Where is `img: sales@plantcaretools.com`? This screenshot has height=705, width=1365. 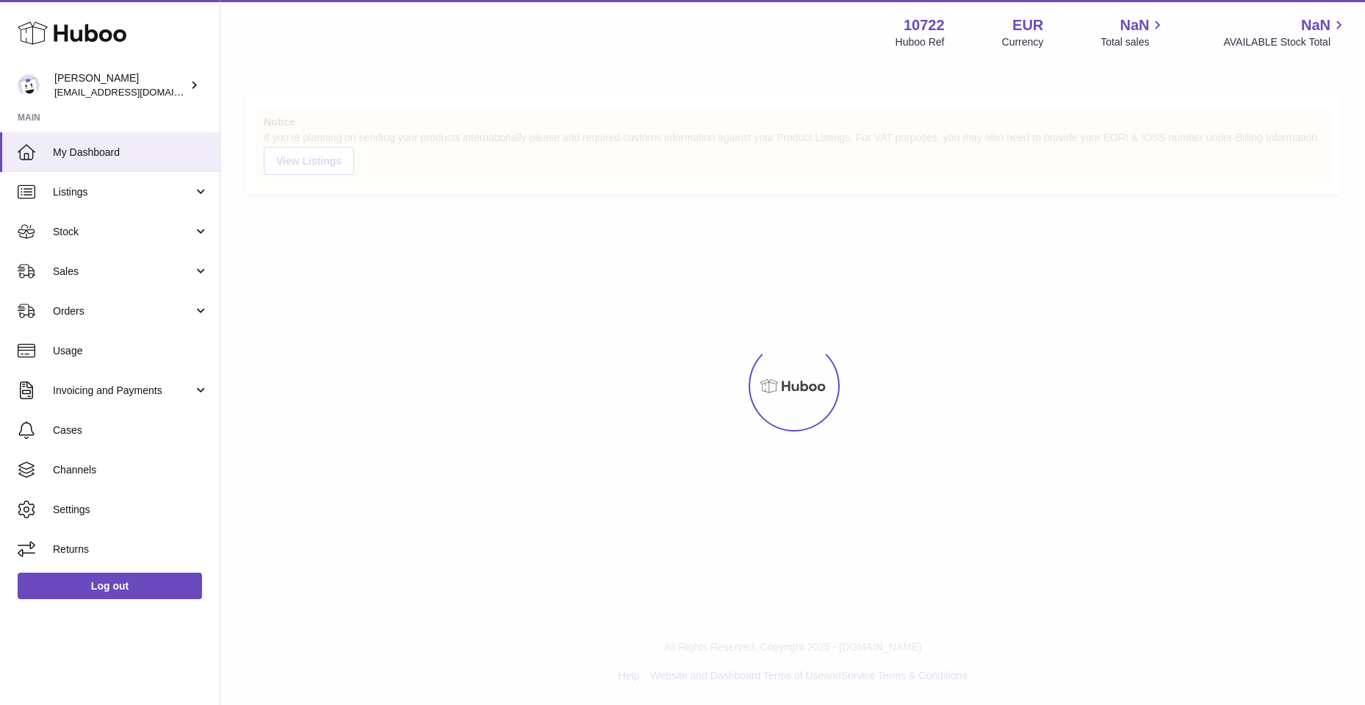
img: sales@plantcaretools.com is located at coordinates (29, 85).